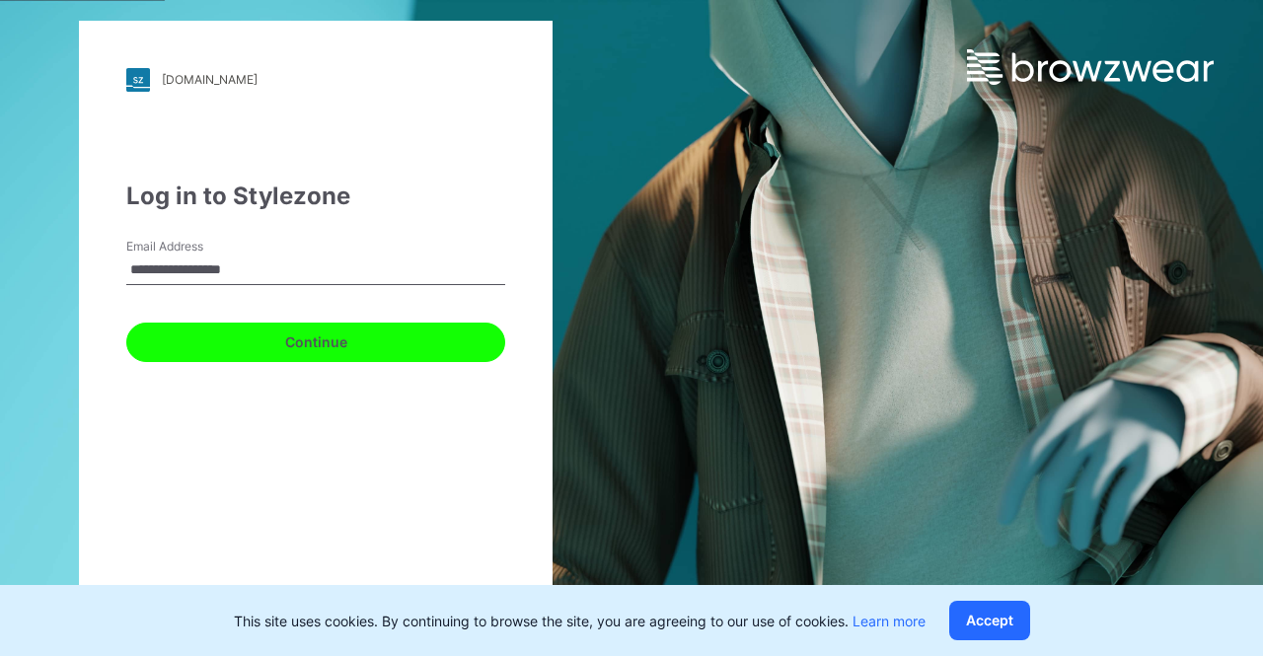 The height and width of the screenshot is (656, 1263). What do you see at coordinates (138, 80) in the screenshot?
I see `img: stylezone-logo.562084cfcfab977791bfbf7441f1a819.svg` at bounding box center [138, 80].